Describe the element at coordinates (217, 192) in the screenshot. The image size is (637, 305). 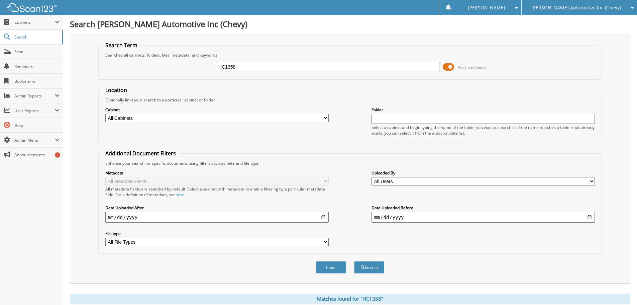
I see `div: All metadata fields are searched by default. Select a cabinet with metadata to enable filtering b...` at that location.